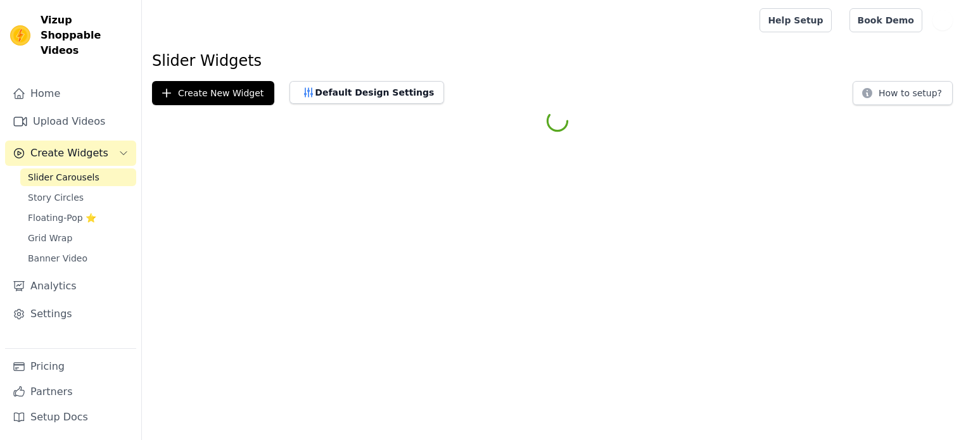 Image resolution: width=973 pixels, height=440 pixels. What do you see at coordinates (70, 417) in the screenshot?
I see `a: Setup Docs` at bounding box center [70, 417].